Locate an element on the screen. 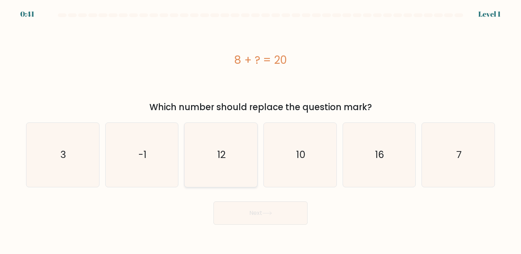 Image resolution: width=521 pixels, height=254 pixels. div: 0:41 is located at coordinates (27, 14).